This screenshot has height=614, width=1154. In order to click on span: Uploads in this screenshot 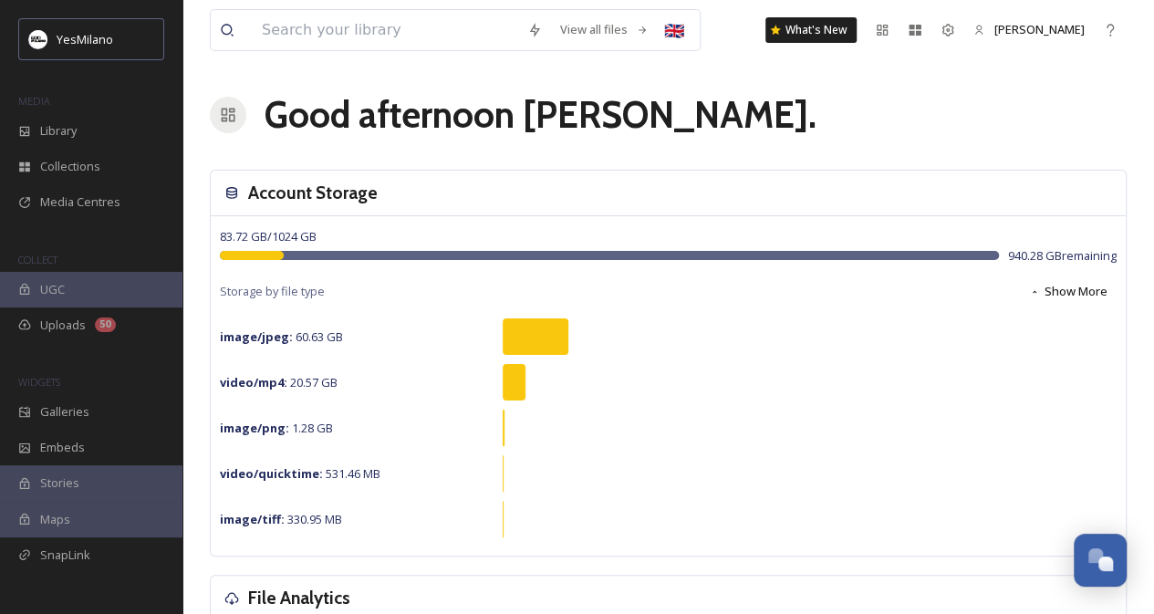, I will do `click(63, 325)`.